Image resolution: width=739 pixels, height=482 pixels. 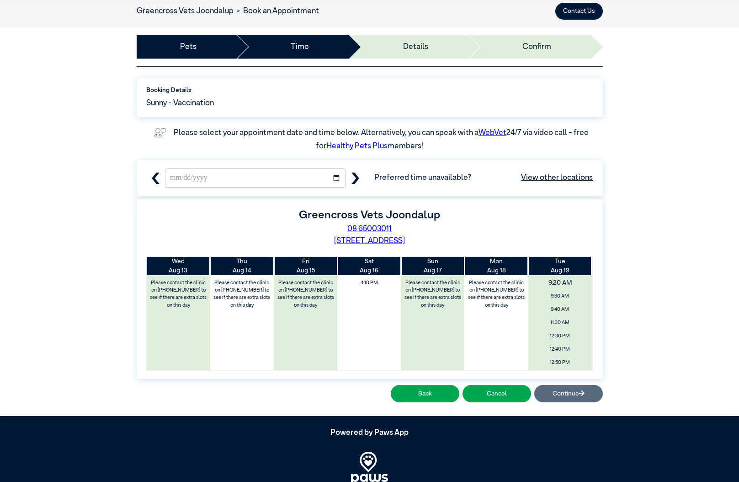 I want to click on span: 12:30 PM, so click(x=560, y=336).